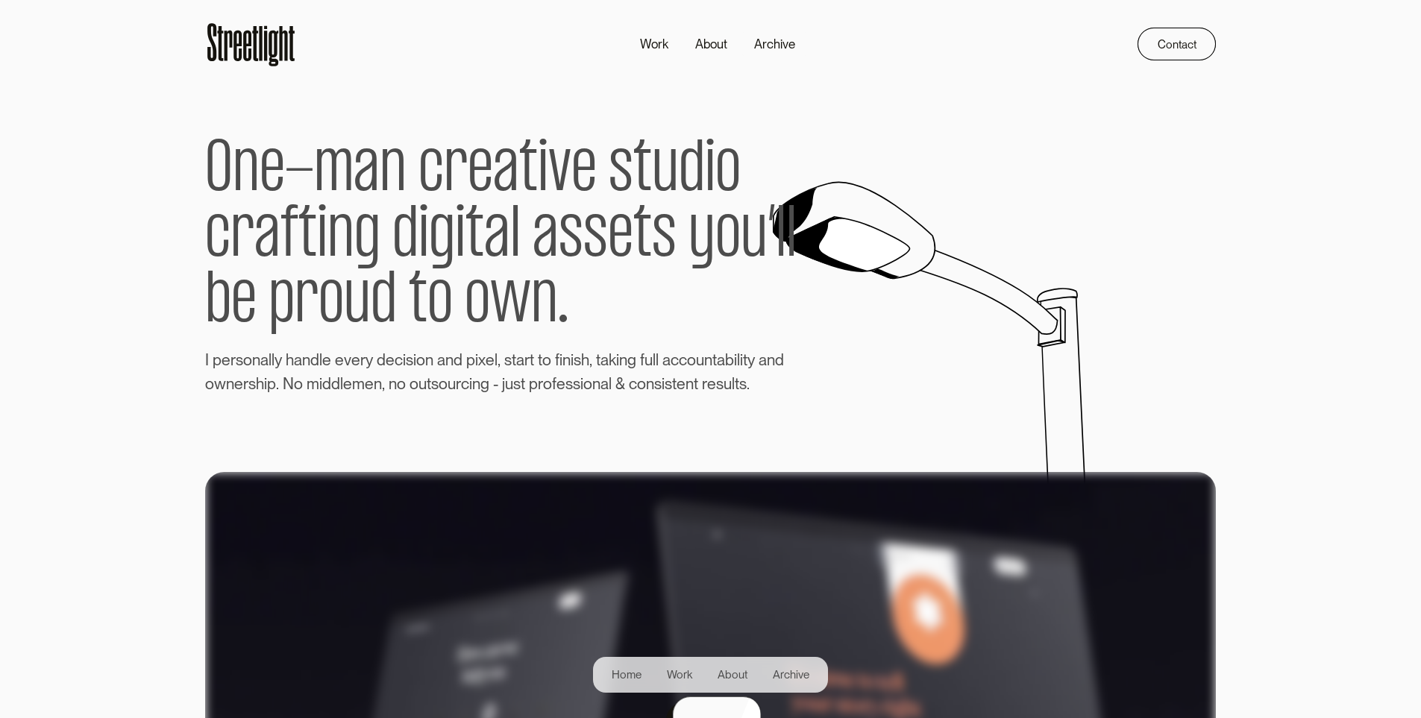 The image size is (1421, 718). I want to click on a: Home, so click(627, 674).